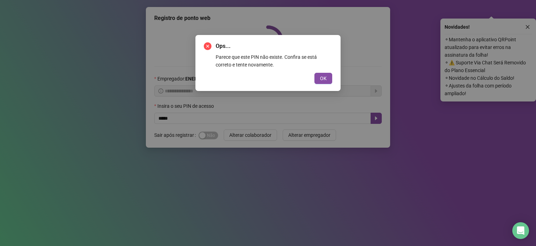  Describe the element at coordinates (521, 230) in the screenshot. I see `div: Open Intercom Messenger` at that location.